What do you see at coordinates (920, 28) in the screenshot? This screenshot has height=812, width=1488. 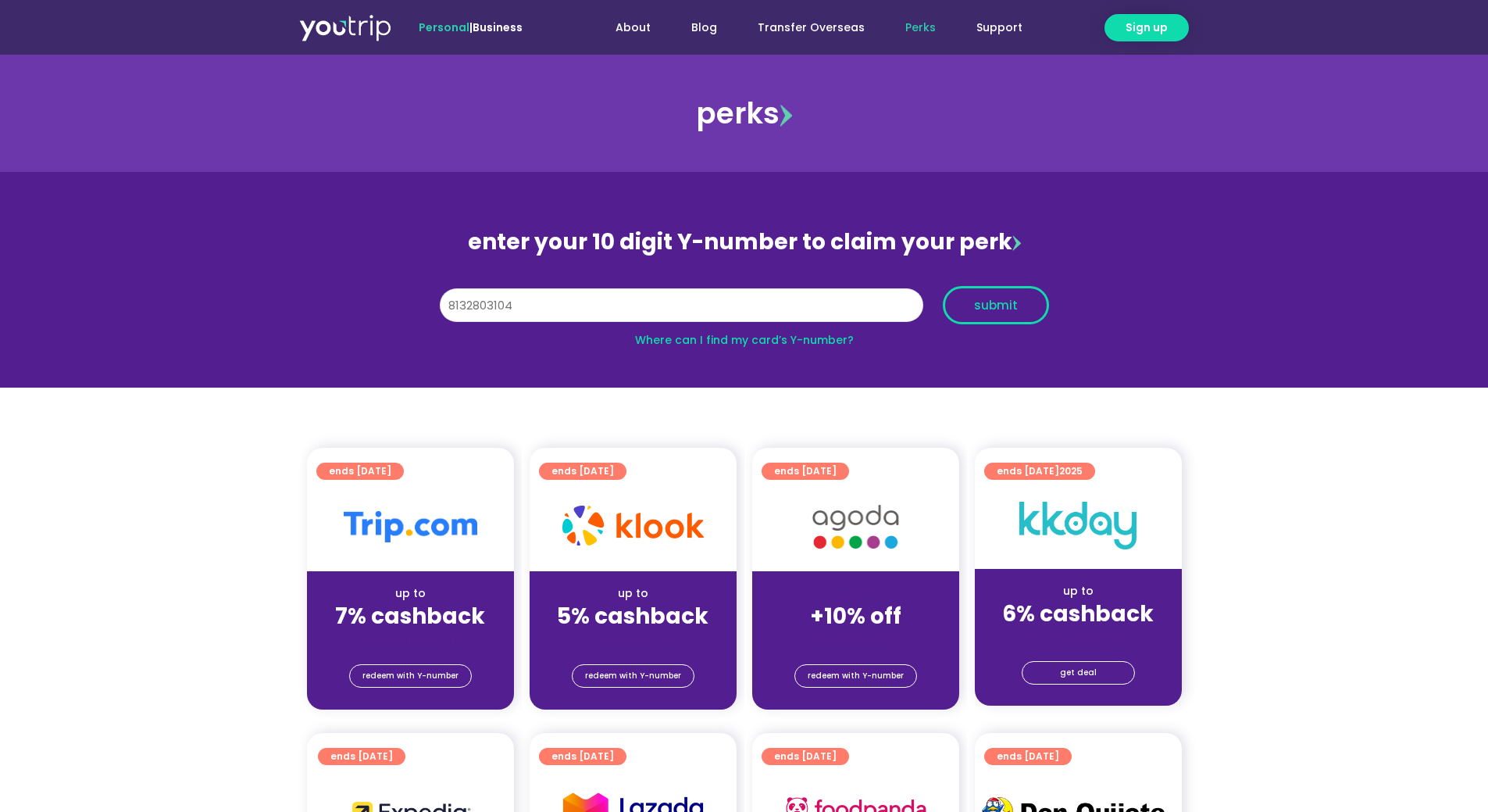 I see `a: Perks` at bounding box center [920, 28].